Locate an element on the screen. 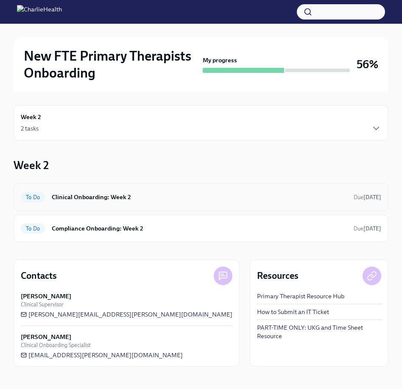 This screenshot has width=402, height=389. h4: Resources is located at coordinates (278, 276).